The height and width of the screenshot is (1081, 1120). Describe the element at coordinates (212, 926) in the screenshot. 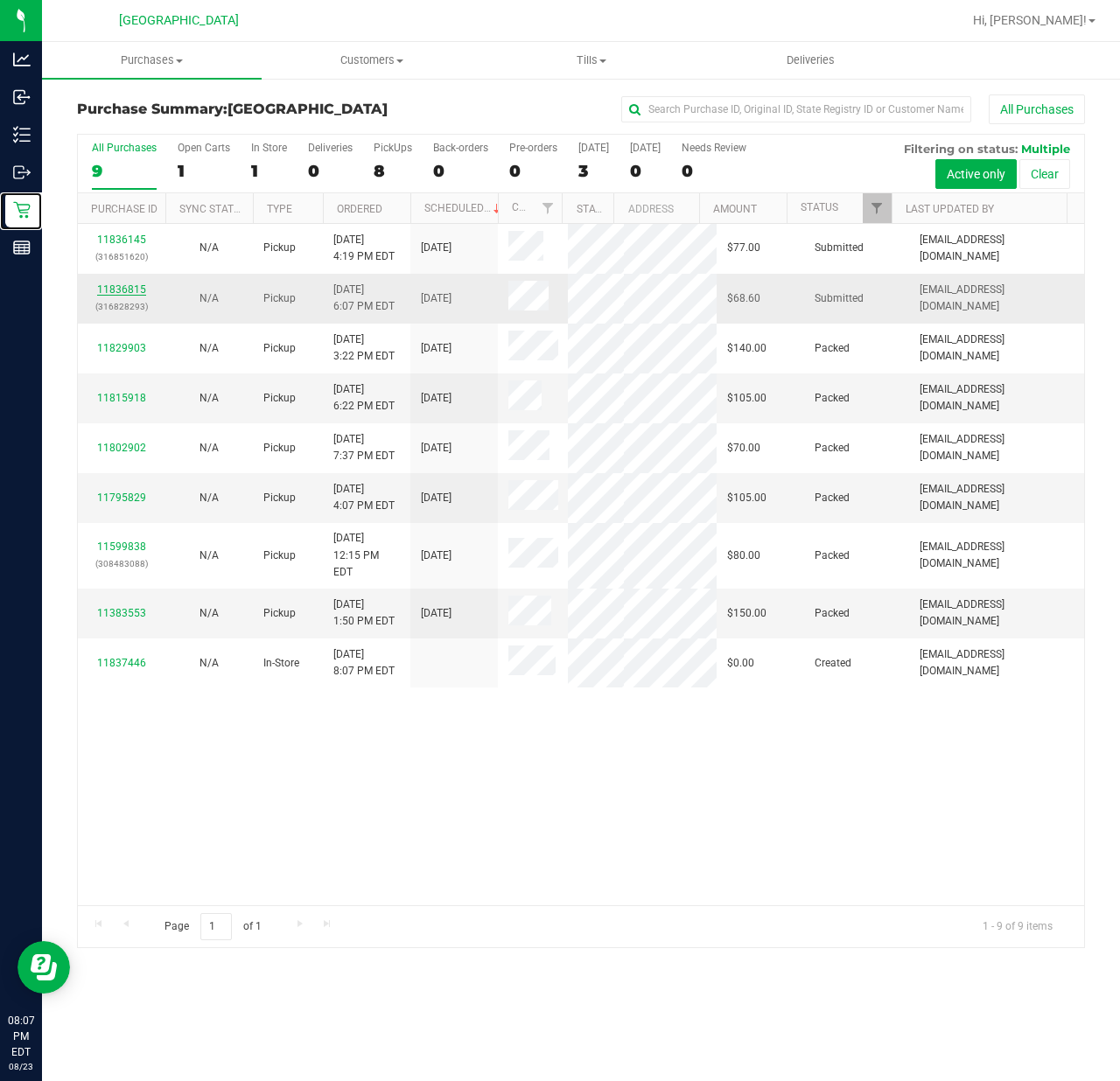

I see `span: Page of 1` at that location.